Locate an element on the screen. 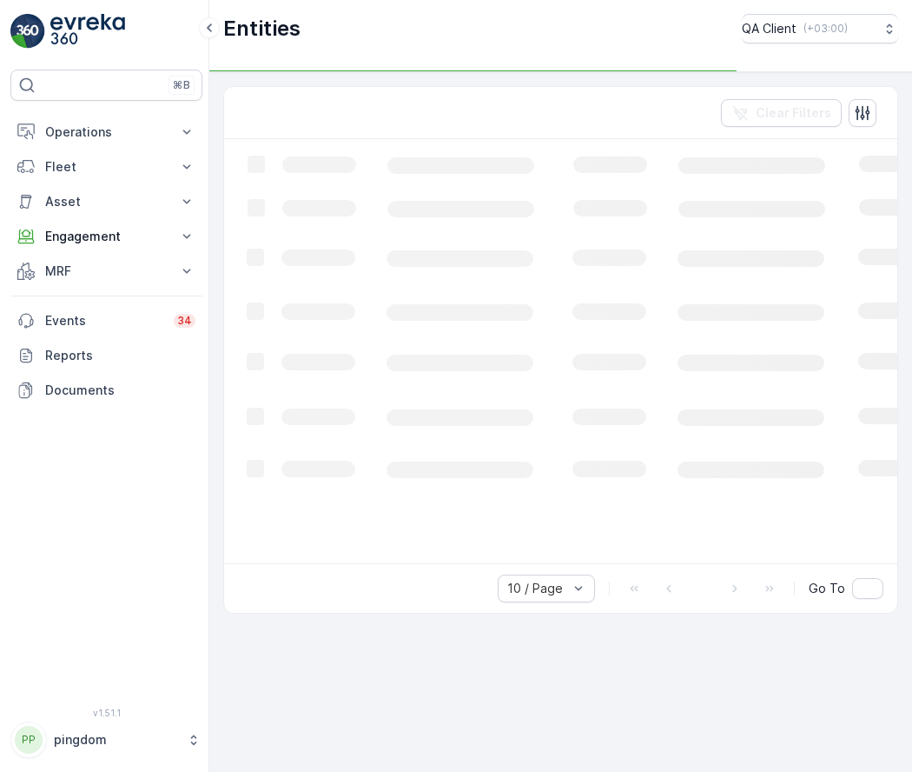  button: Clear Filters is located at coordinates (781, 113).